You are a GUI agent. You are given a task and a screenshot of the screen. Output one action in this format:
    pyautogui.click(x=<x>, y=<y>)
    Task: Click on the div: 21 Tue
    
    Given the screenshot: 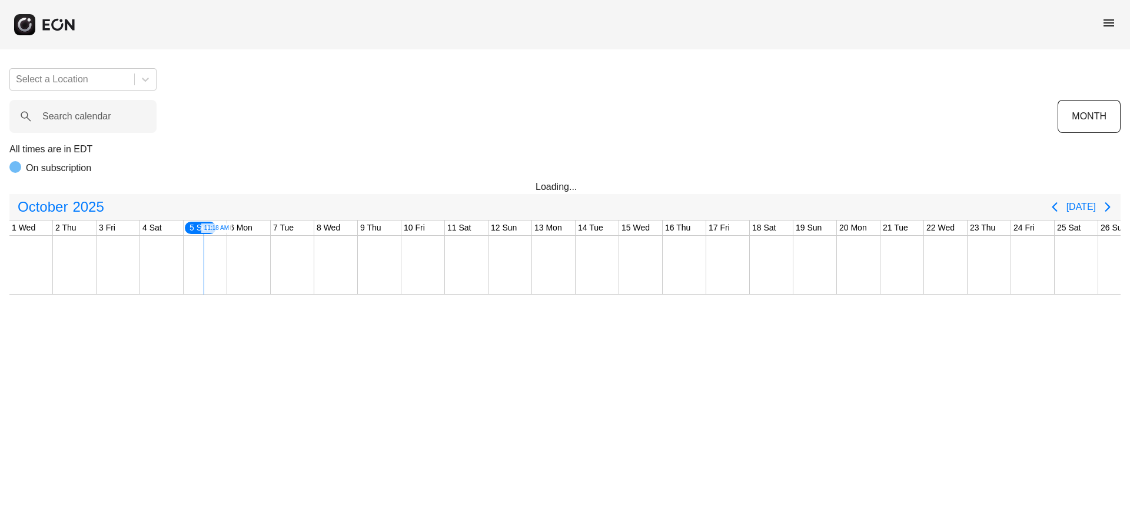 What is the action you would take?
    pyautogui.click(x=895, y=228)
    